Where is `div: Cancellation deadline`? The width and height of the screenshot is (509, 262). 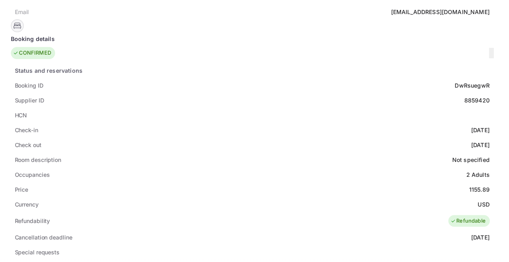
div: Cancellation deadline is located at coordinates (43, 237).